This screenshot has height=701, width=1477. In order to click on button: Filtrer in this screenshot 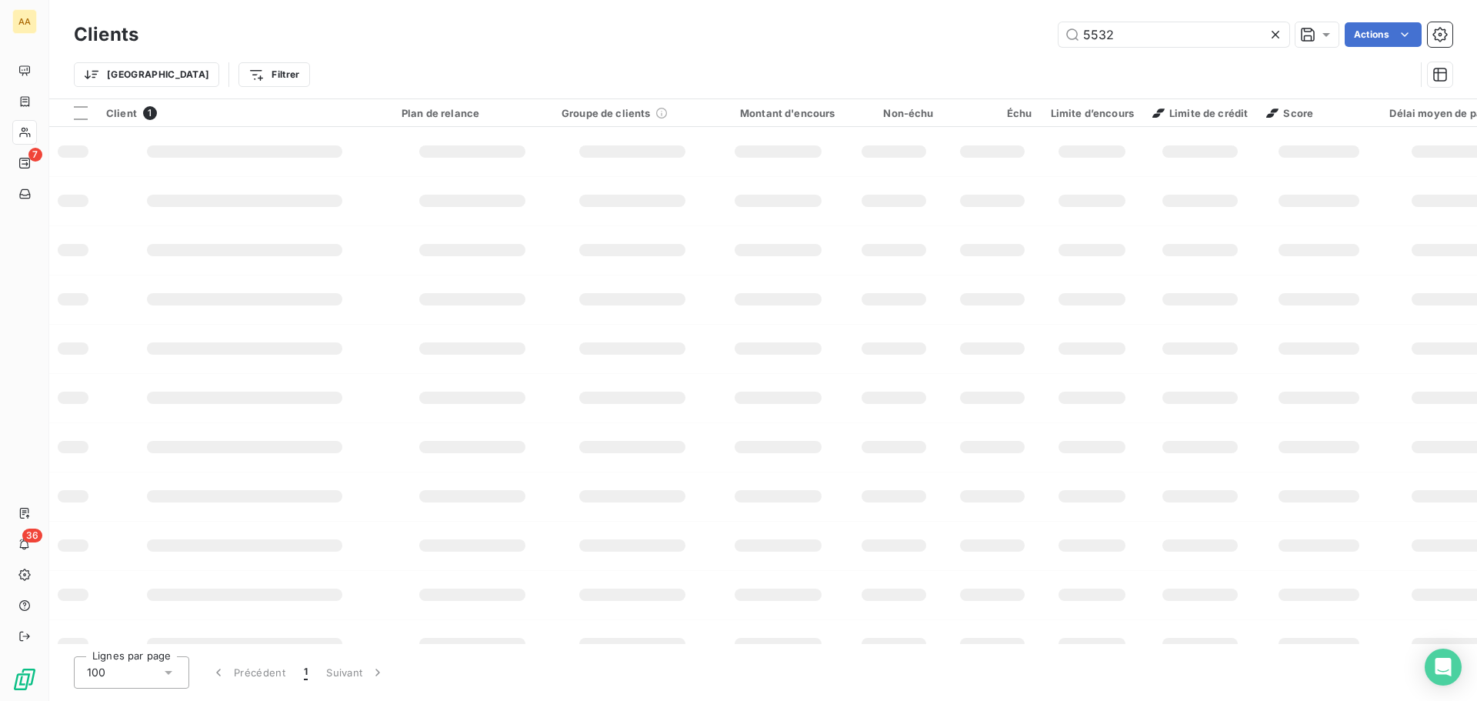, I will do `click(274, 75)`.